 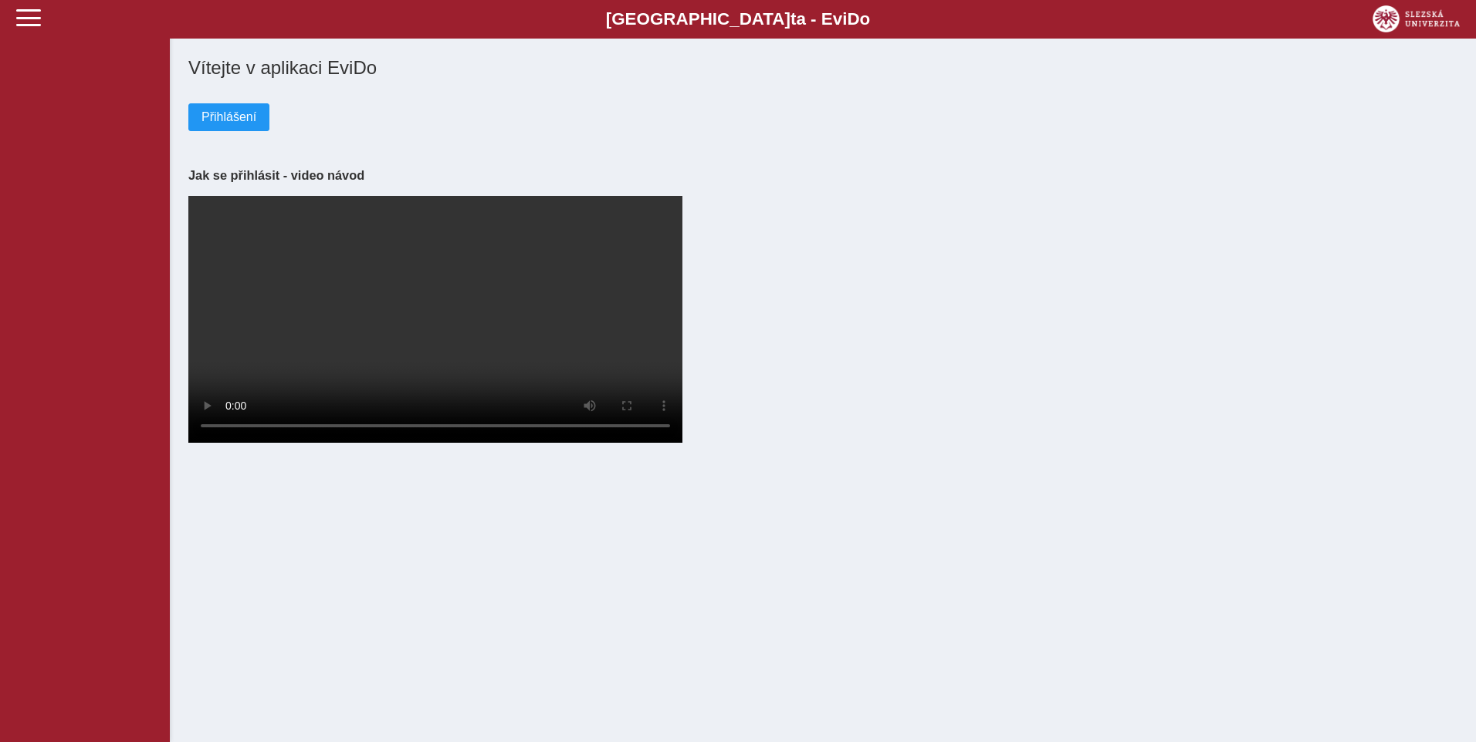 What do you see at coordinates (1416, 19) in the screenshot?
I see `img: logo_web_su.png` at bounding box center [1416, 19].